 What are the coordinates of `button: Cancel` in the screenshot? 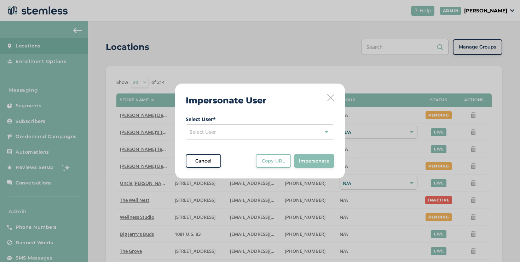 It's located at (203, 161).